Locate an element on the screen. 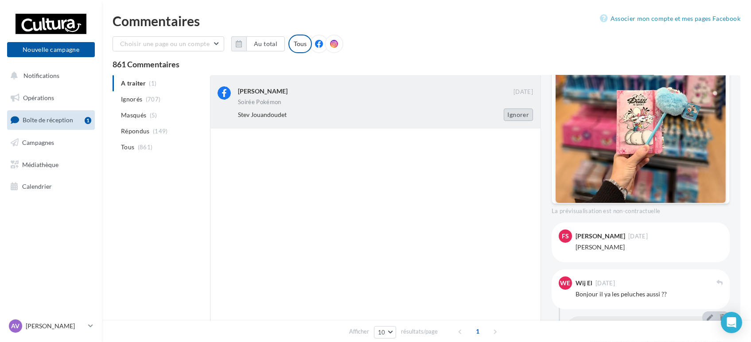 The height and width of the screenshot is (342, 751). button: Choisir une page ou un compte is located at coordinates (168, 44).